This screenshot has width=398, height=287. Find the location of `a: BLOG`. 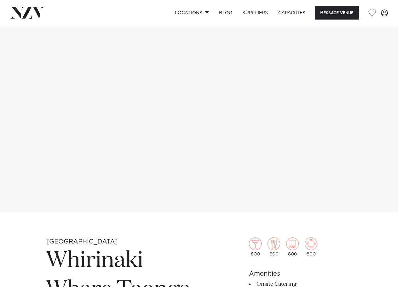

a: BLOG is located at coordinates (225, 13).